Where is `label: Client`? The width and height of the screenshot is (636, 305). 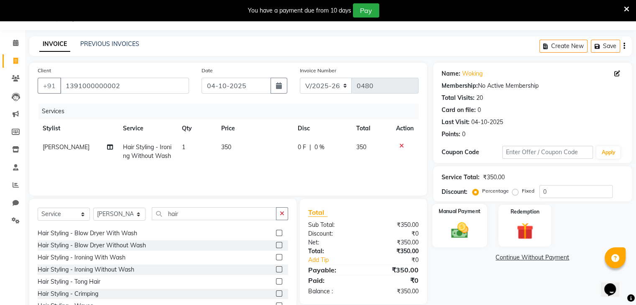
label: Client is located at coordinates (44, 71).